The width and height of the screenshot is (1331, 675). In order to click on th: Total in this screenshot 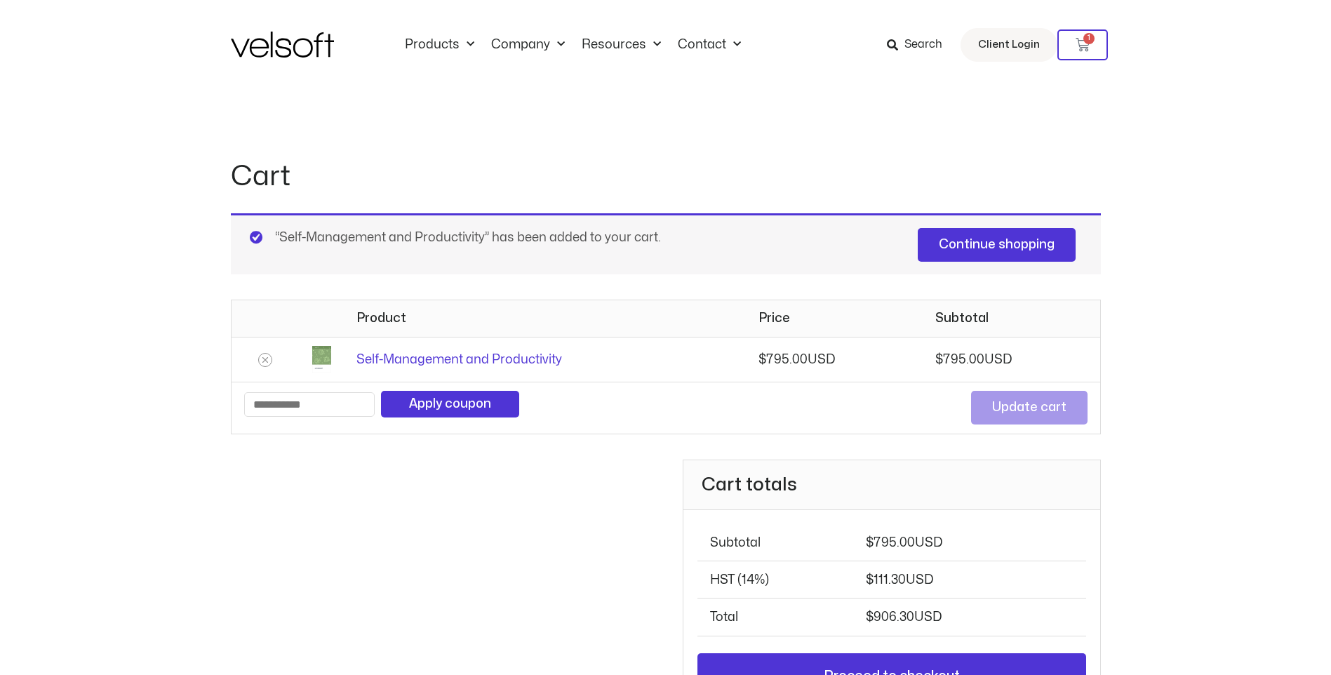, I will do `click(775, 616)`.